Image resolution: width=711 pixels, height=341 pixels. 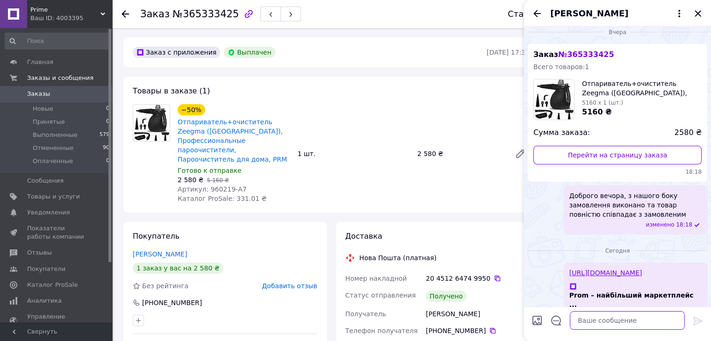 I want to click on span: 2580 ₴, so click(x=688, y=133).